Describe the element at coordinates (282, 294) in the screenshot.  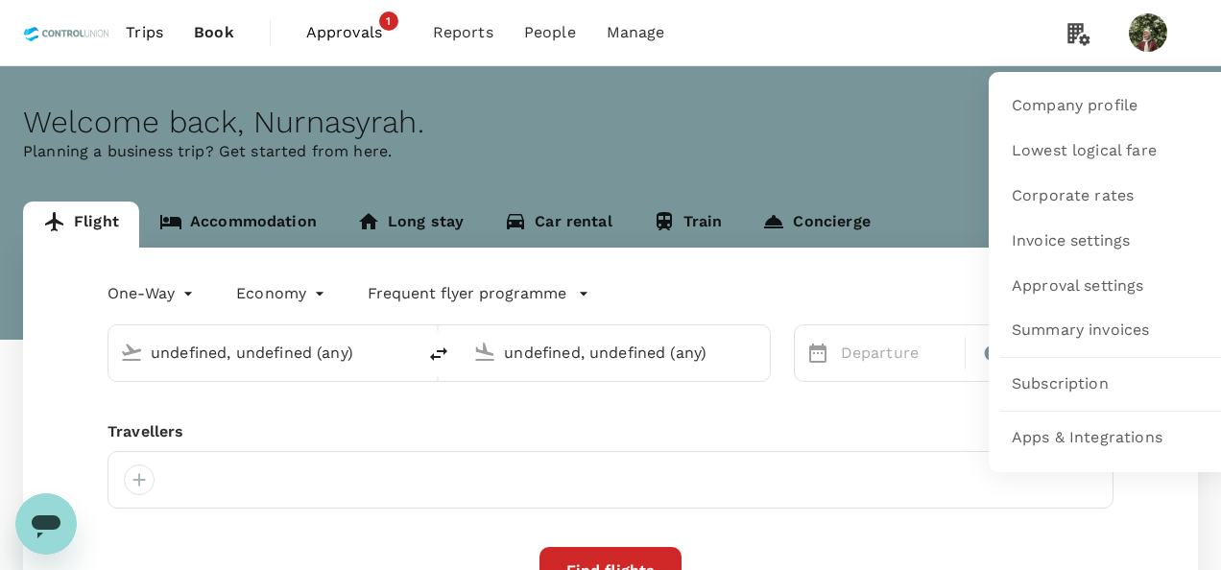
I see `div: Economy` at that location.